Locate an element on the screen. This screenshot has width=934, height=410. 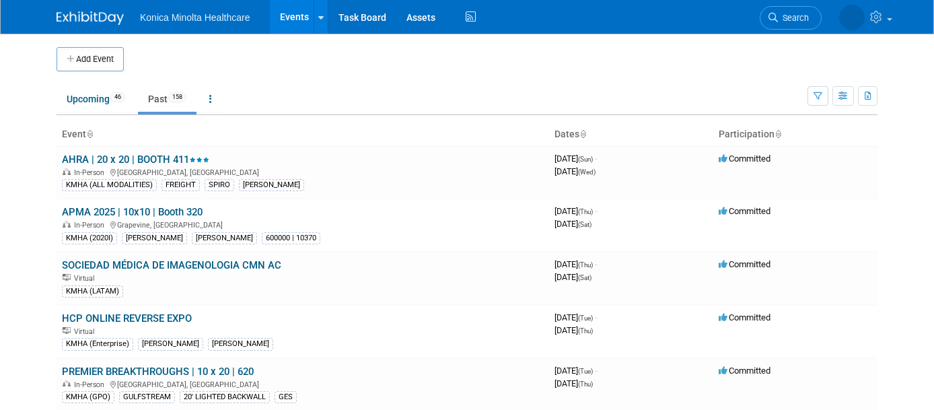
th: Dates is located at coordinates (631, 135).